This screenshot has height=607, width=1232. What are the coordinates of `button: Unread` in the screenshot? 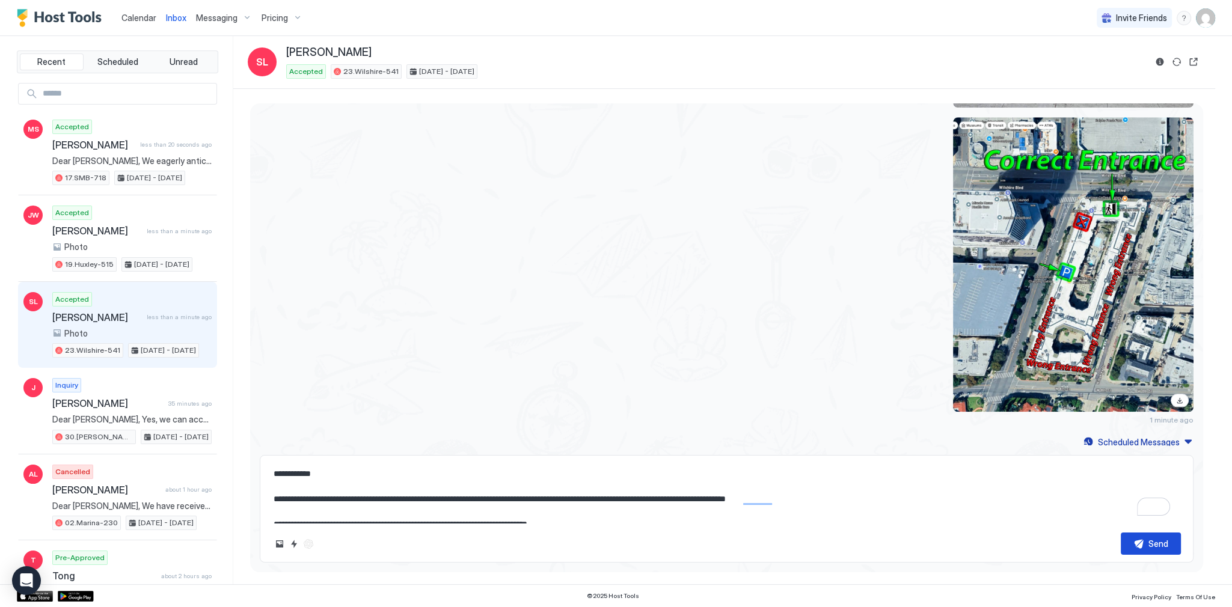 It's located at (183, 62).